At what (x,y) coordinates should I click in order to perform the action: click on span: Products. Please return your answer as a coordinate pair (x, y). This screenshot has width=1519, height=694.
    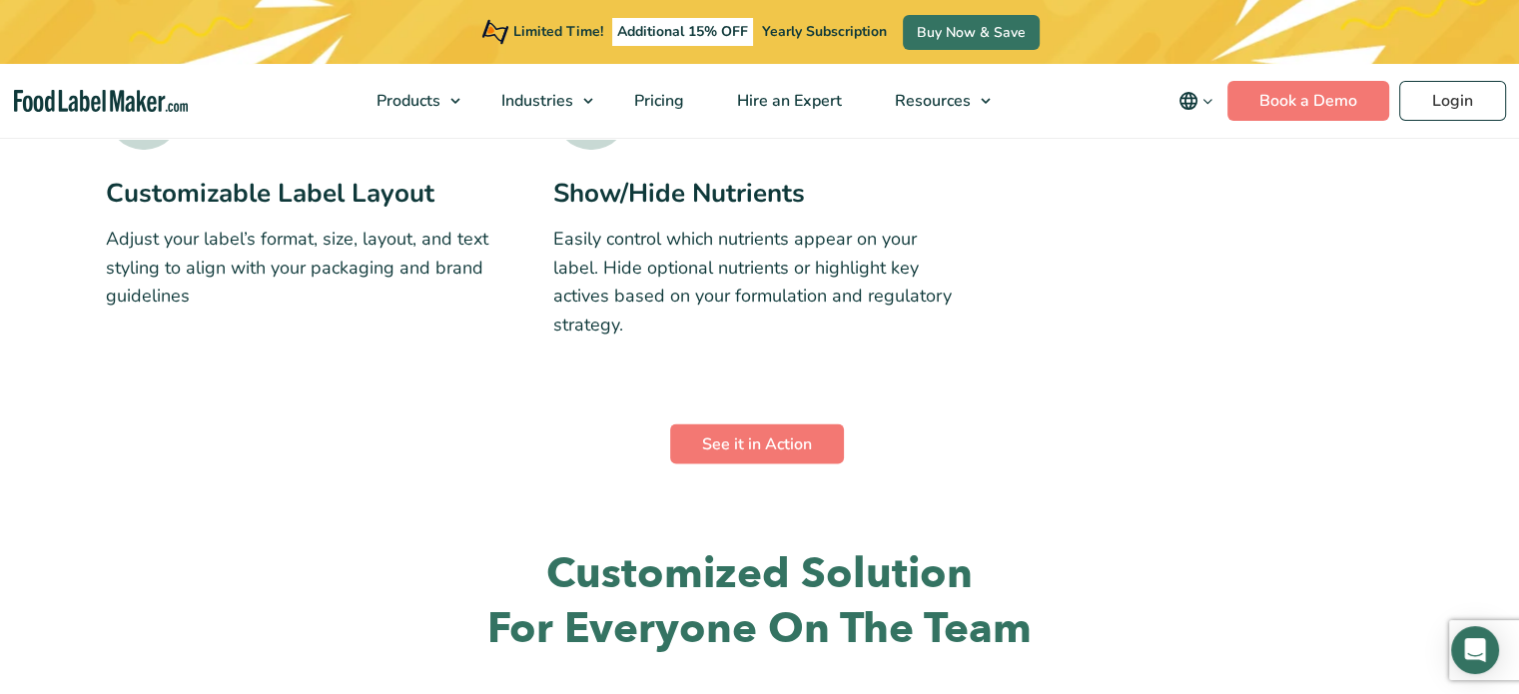
    Looking at the image, I should click on (407, 101).